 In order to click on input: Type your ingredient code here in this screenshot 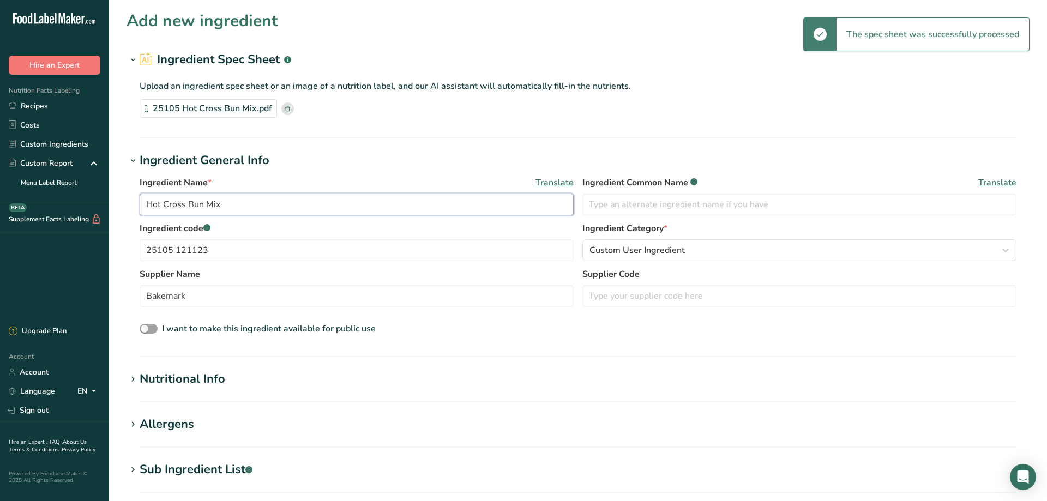, I will do `click(357, 250)`.